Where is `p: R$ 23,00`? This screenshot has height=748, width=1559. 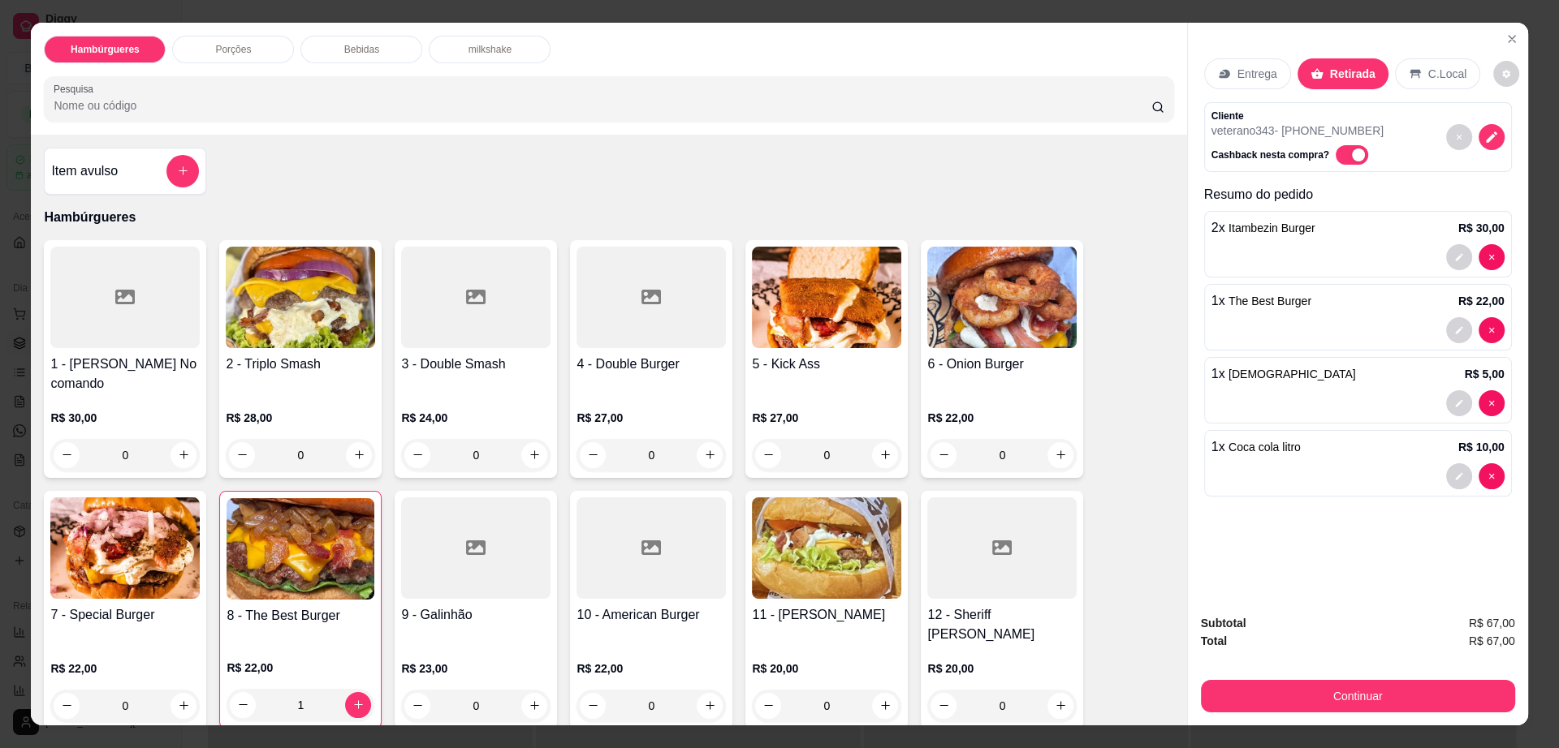 p: R$ 23,00 is located at coordinates (476, 669).